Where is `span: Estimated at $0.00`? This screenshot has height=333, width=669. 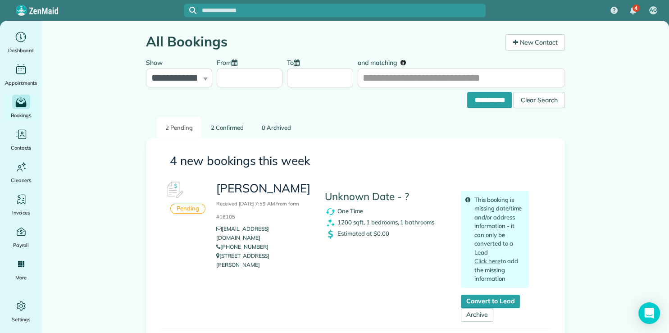 span: Estimated at $0.00 is located at coordinates (363, 233).